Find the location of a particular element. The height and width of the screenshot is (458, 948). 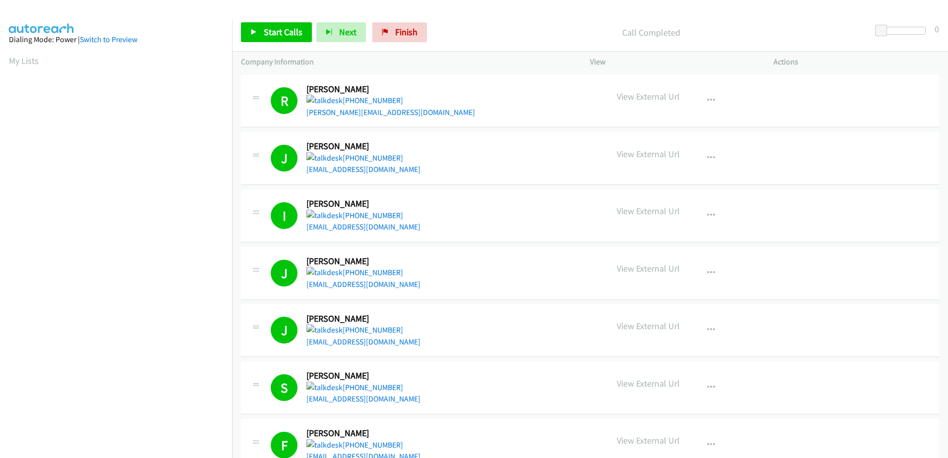

span: Finish is located at coordinates (406, 32).